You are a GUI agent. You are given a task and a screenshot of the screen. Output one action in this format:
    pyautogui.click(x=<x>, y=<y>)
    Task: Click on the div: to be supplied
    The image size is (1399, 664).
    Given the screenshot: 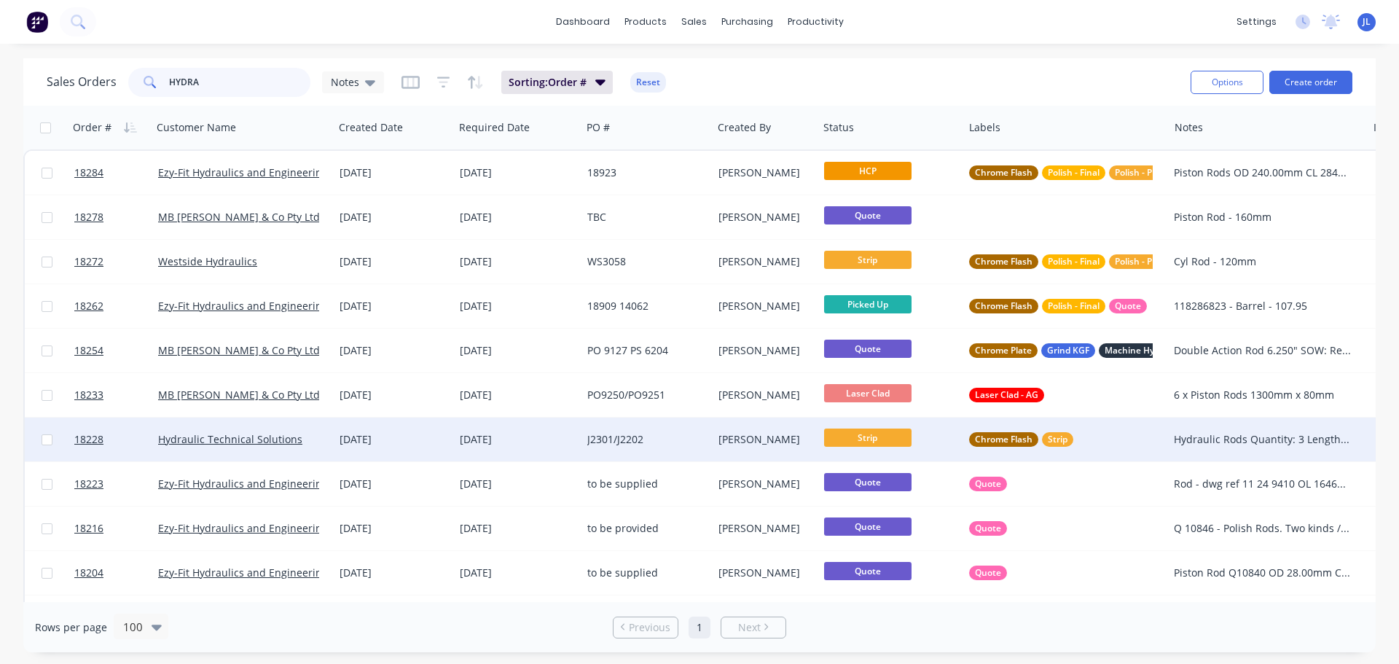 What is the action you would take?
    pyautogui.click(x=643, y=484)
    